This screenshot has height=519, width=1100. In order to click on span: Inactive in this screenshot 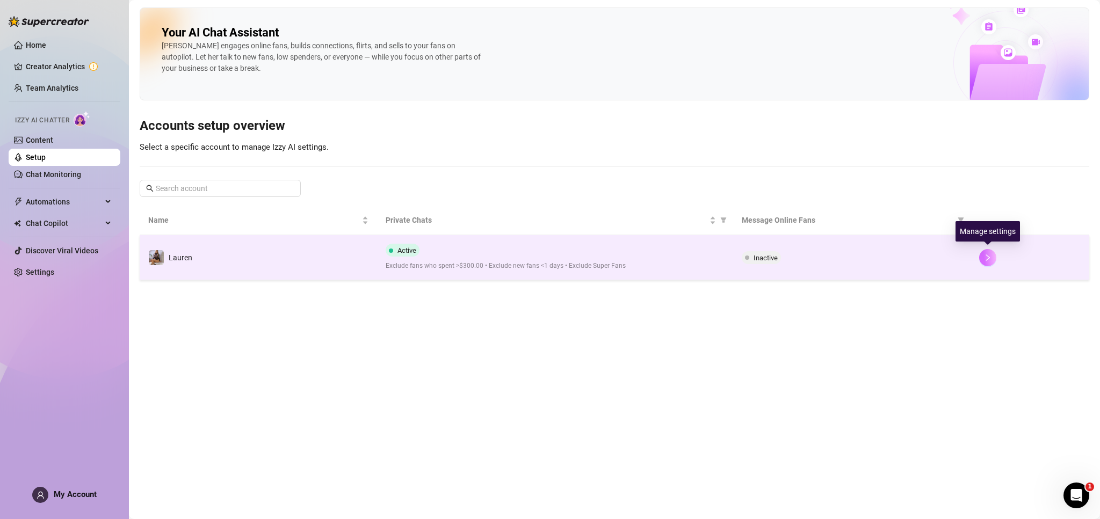, I will do `click(765, 258)`.